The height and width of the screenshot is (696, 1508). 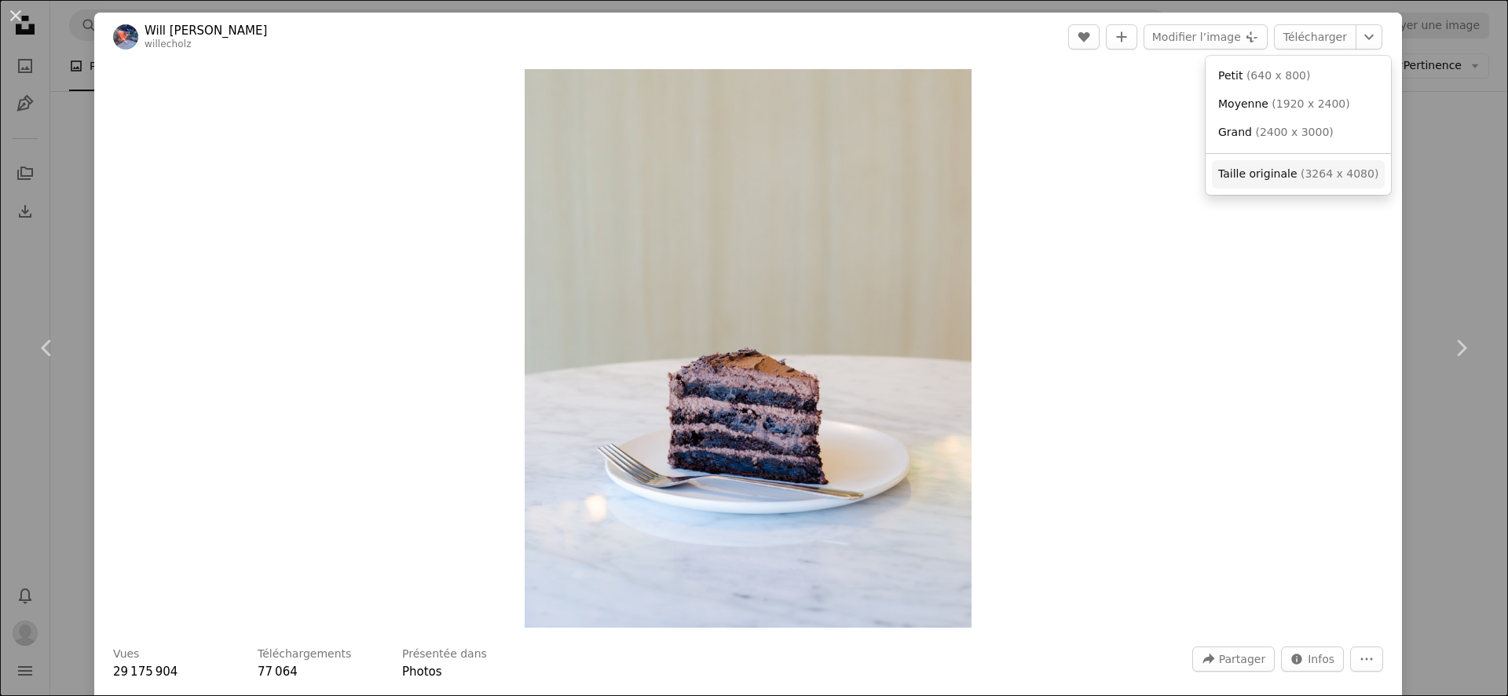 What do you see at coordinates (1230, 75) in the screenshot?
I see `span: Petit` at bounding box center [1230, 75].